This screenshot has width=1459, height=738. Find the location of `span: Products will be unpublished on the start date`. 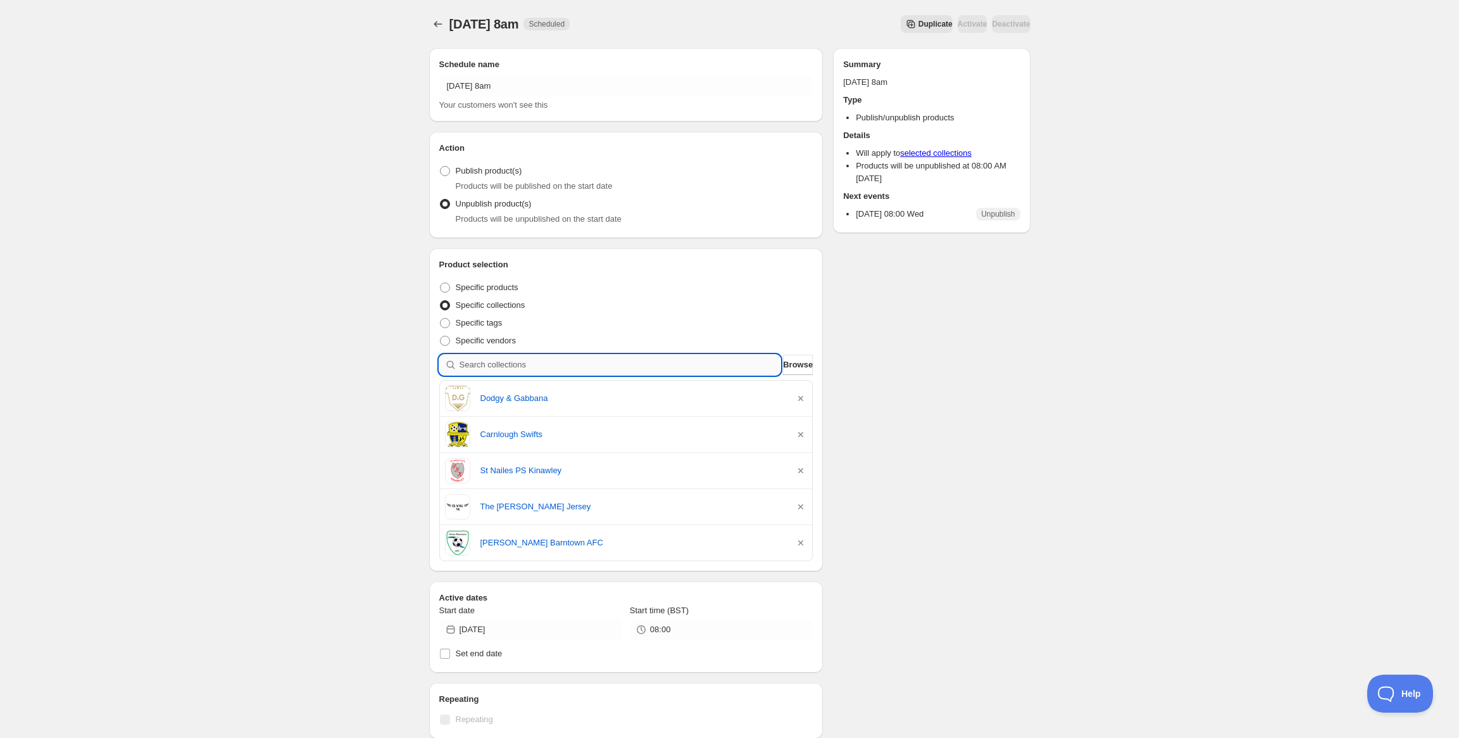

span: Products will be unpublished on the start date is located at coordinates (539, 218).